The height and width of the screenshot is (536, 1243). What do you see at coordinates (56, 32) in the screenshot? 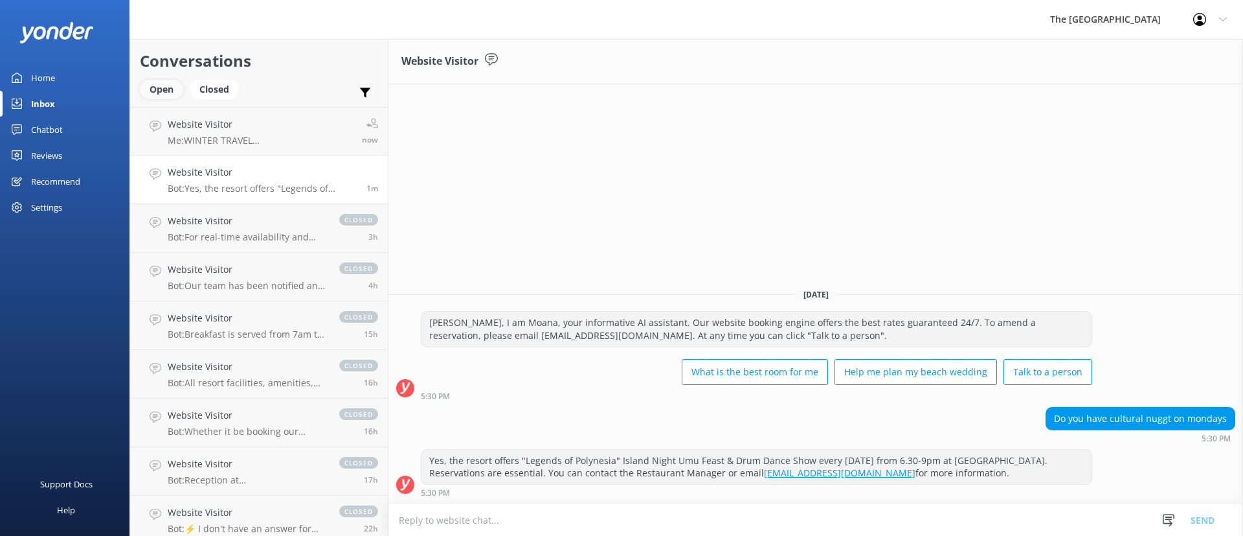
I see `img: yonder-white-logo.png` at bounding box center [56, 32].